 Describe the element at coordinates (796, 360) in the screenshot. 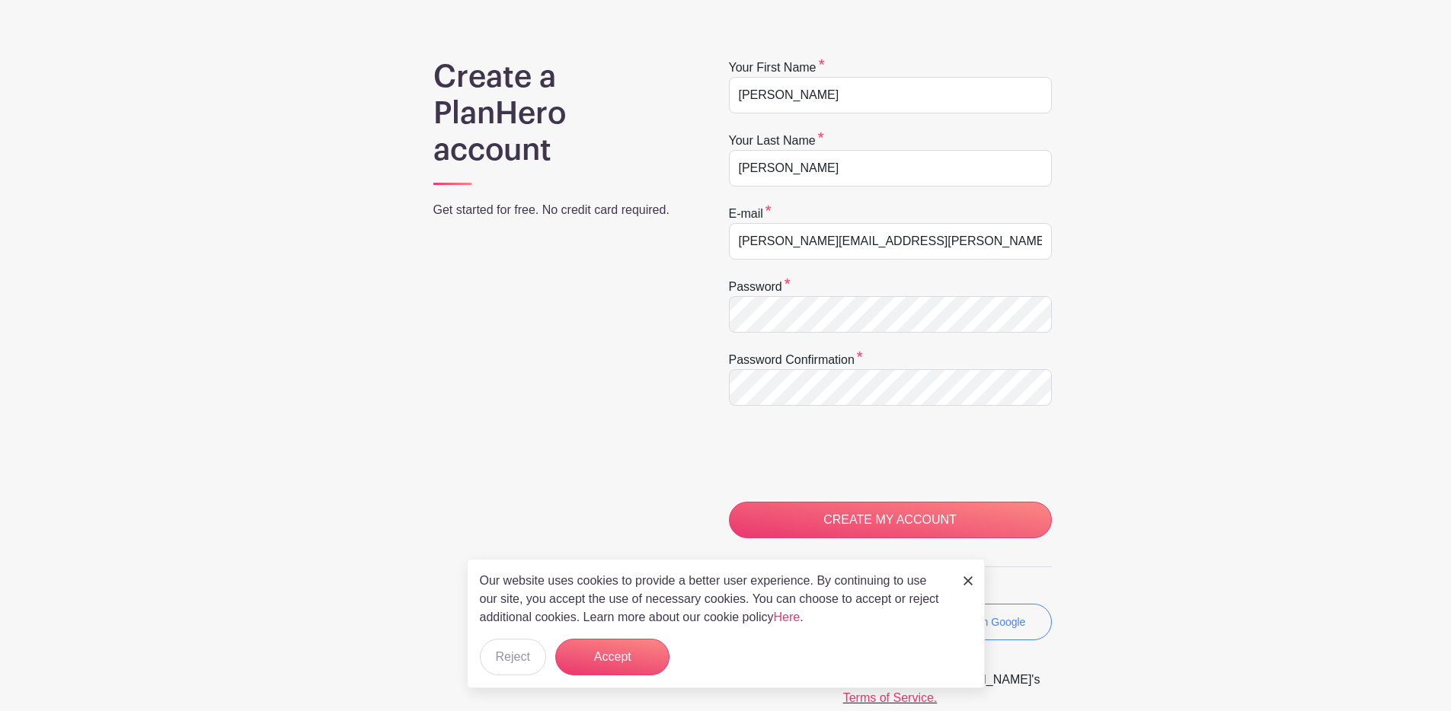

I see `label: Password confirmation` at that location.